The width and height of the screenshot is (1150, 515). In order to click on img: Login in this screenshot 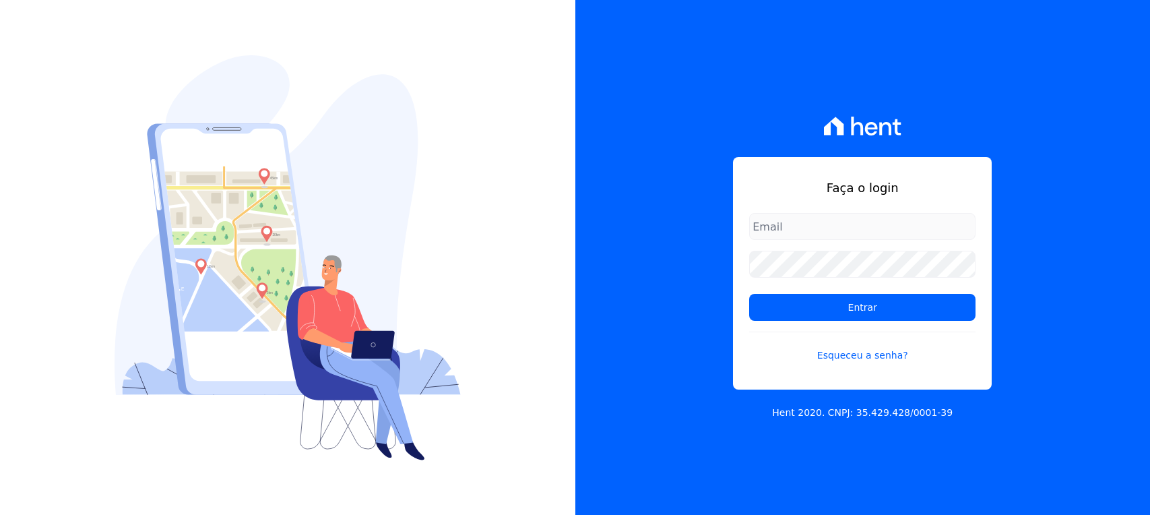, I will do `click(288, 257)`.